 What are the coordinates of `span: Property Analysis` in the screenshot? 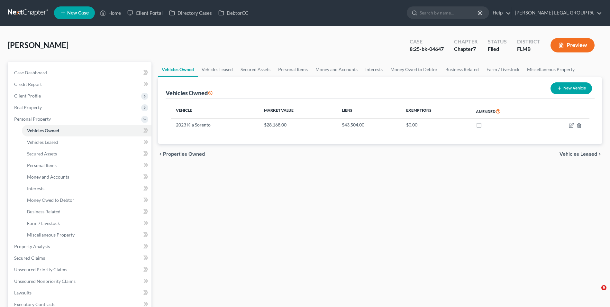 It's located at (32, 246).